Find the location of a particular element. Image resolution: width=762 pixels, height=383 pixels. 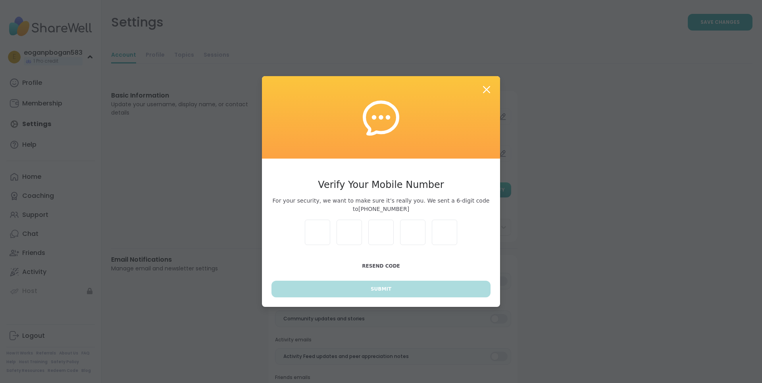

button: Resend Code is located at coordinates (381, 266).